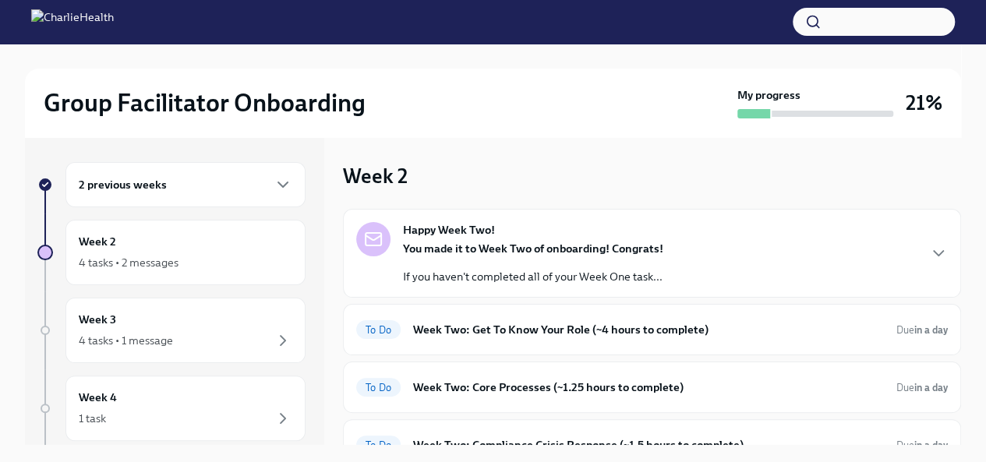  Describe the element at coordinates (171, 408) in the screenshot. I see `a: Week 41 task` at that location.